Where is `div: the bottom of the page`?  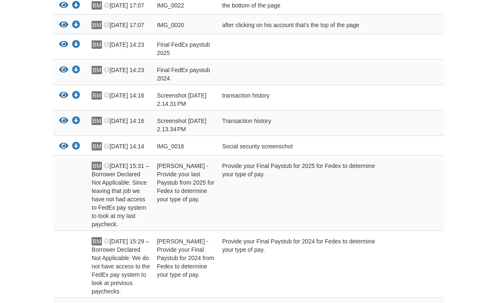
div: the bottom of the page is located at coordinates (298, 7).